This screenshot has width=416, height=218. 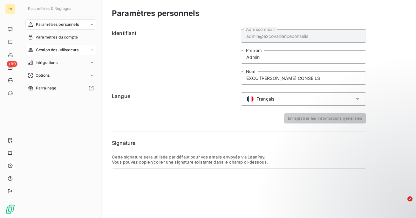 I want to click on p: Vous pouvez copier/coller une signature existante dans le champ ci-dessous., so click(x=239, y=162).